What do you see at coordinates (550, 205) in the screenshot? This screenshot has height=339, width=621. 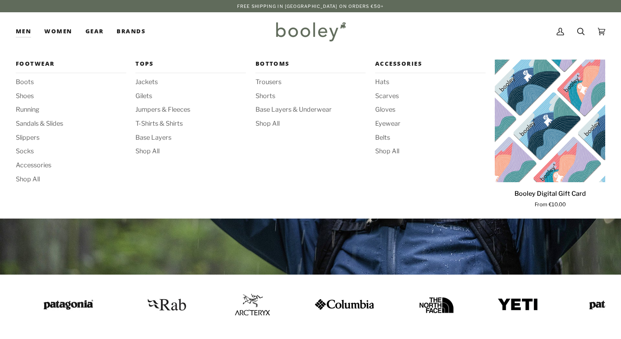 I see `span: From €10.00` at bounding box center [550, 205].